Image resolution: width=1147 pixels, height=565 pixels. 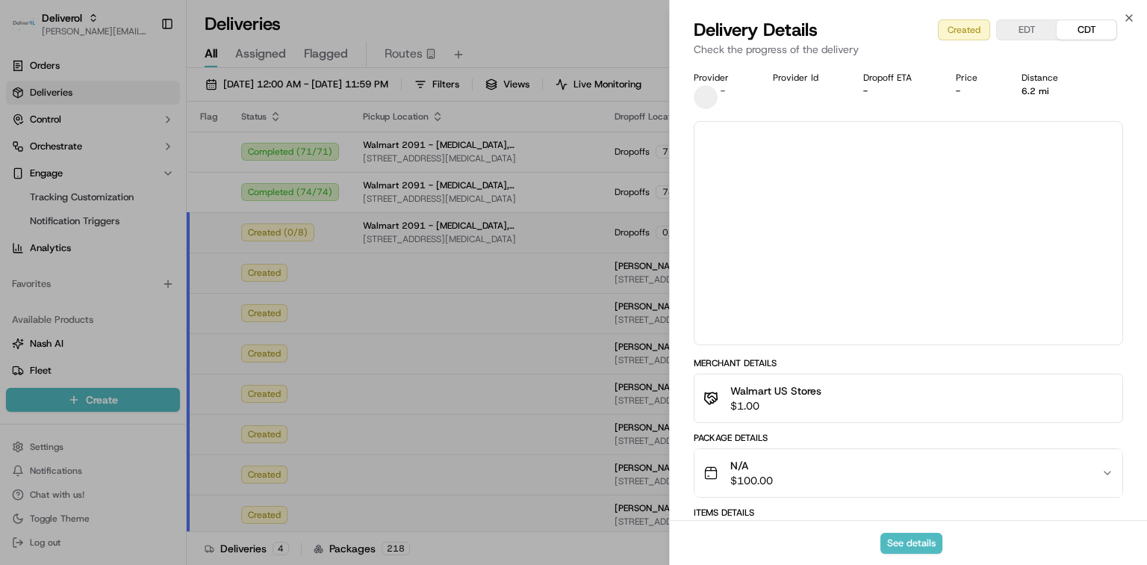 What do you see at coordinates (908, 473) in the screenshot?
I see `button: N/A$100.00` at bounding box center [908, 473].